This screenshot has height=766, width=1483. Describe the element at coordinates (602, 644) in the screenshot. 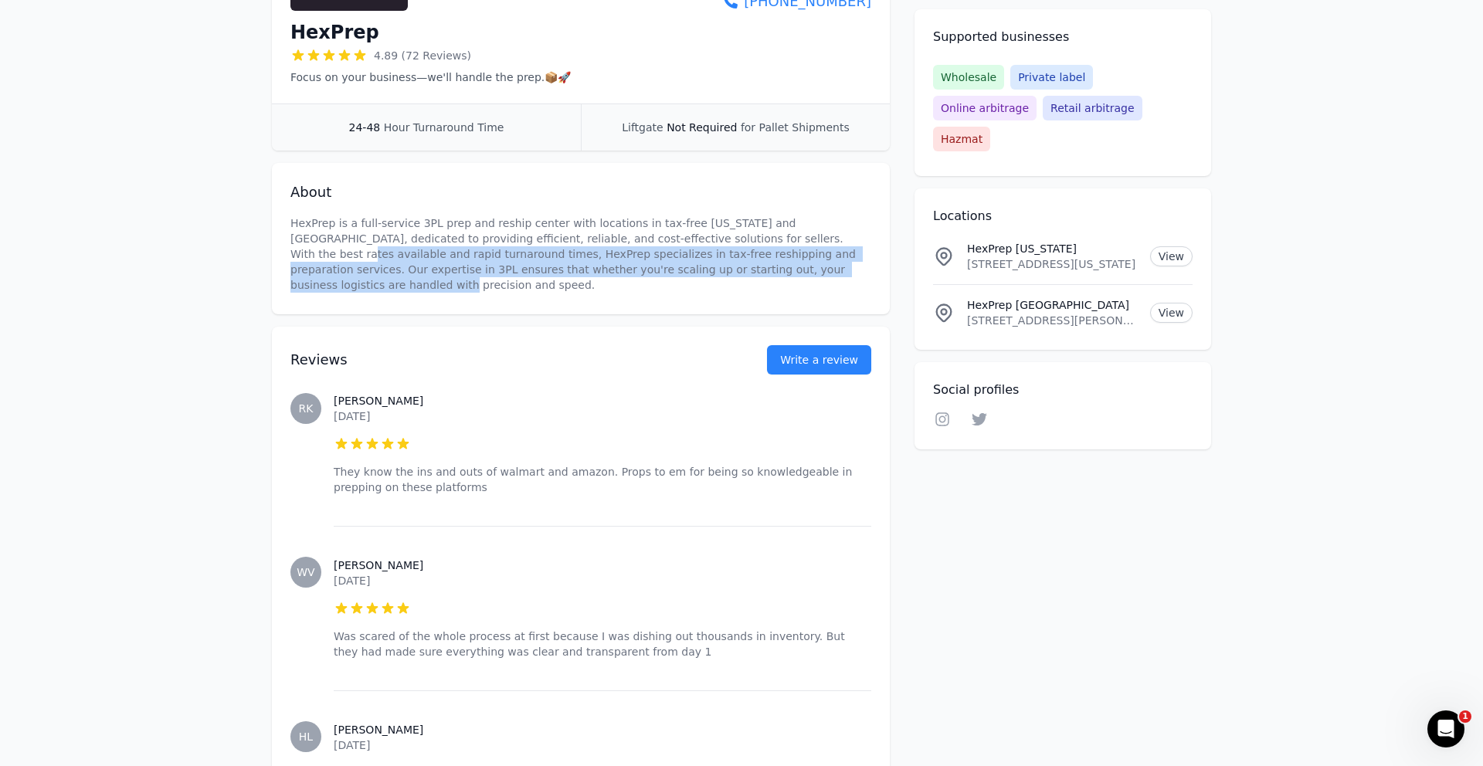

I see `p: Was scared of the whole process at first because I was dishing out thousands in inventory. But th...` at that location.